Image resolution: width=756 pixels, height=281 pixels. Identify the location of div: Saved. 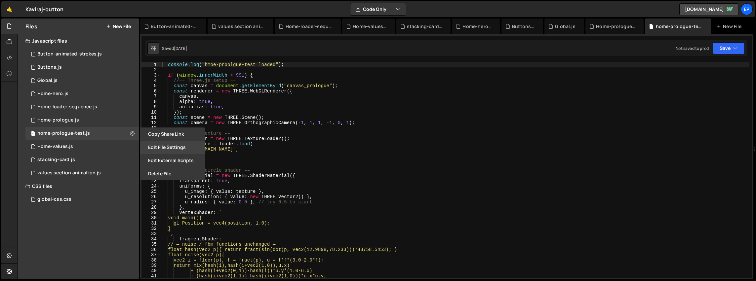
(175, 48).